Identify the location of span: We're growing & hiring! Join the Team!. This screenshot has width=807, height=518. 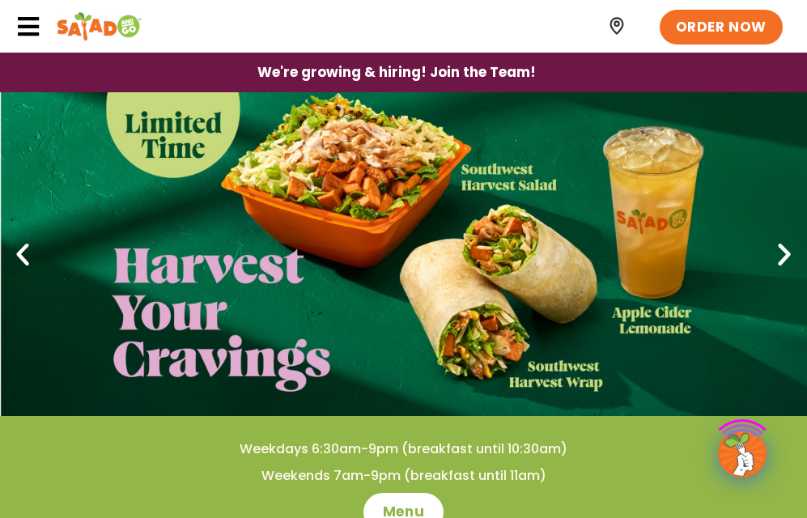
(396, 72).